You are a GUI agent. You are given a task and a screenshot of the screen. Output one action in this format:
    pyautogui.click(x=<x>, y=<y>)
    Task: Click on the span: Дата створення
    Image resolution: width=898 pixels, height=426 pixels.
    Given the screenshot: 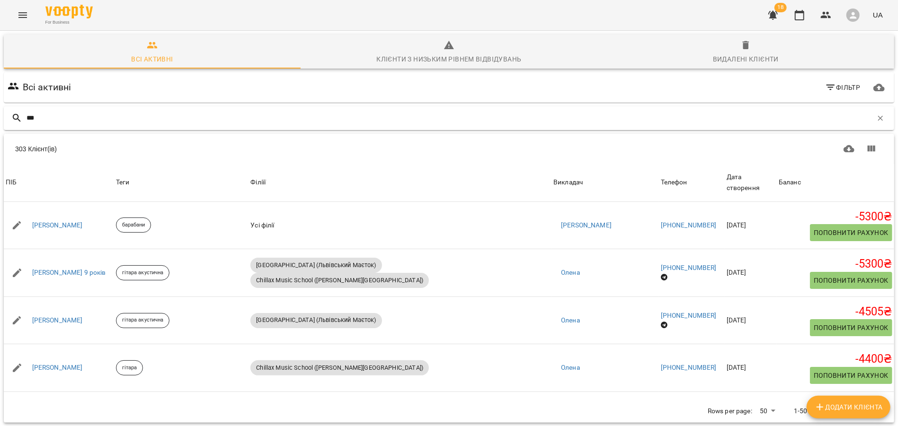 What is the action you would take?
    pyautogui.click(x=750, y=183)
    